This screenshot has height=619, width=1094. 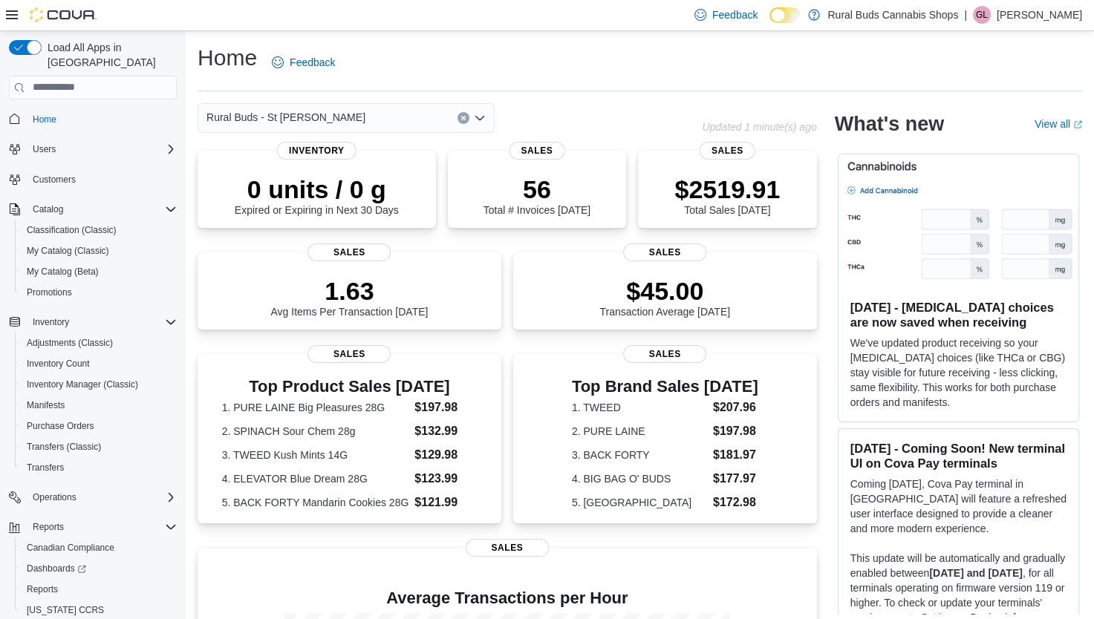 I want to click on button: Adjustments (Classic), so click(x=99, y=343).